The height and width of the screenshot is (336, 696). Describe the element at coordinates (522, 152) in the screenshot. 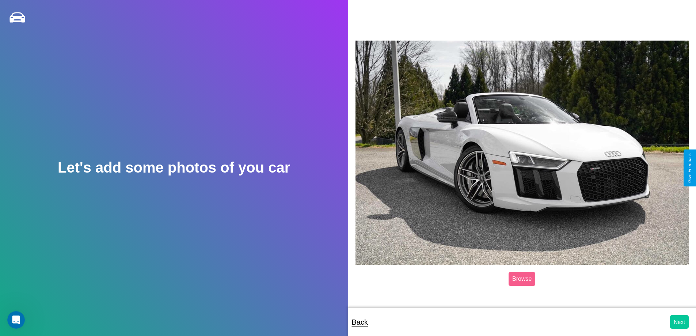

I see `img: posted` at that location.